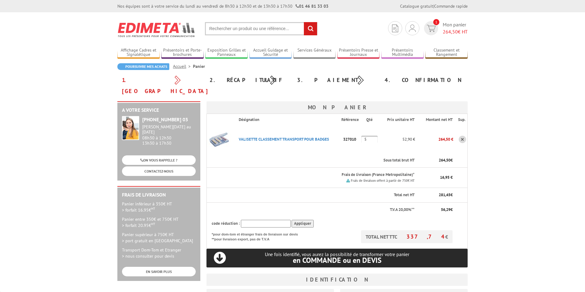 The height and width of the screenshot is (292, 585). I want to click on span: en COMMANDE ou en DEVIS, so click(337, 260).